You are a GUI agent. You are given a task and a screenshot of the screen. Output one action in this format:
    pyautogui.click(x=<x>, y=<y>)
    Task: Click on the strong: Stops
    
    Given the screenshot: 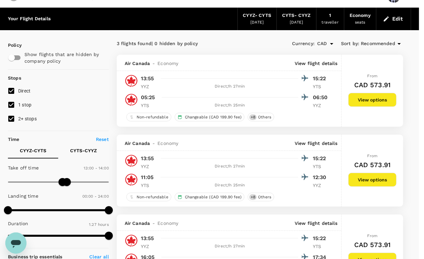 What is the action you would take?
    pyautogui.click(x=15, y=78)
    